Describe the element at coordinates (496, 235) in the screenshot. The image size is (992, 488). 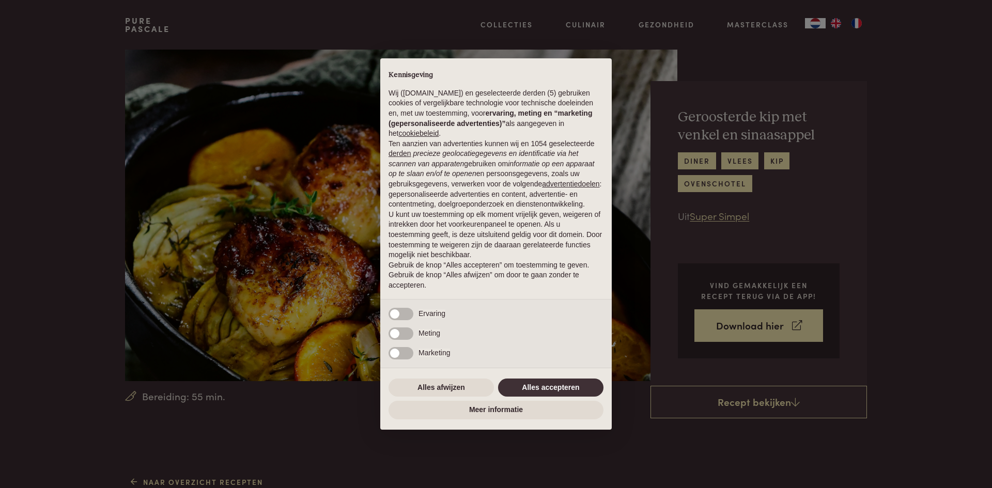
I see `p: U kunt uw toestemming op elk moment vrijelijk geven, weigeren of intrekken door het voorkeurenpan...` at that location.